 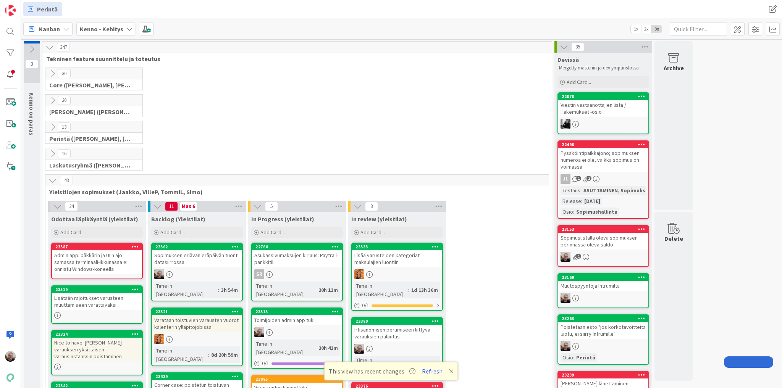 I want to click on div: Varataan toistuvien varausten vuorot kalenterin ylläpitojobissa, so click(x=197, y=324).